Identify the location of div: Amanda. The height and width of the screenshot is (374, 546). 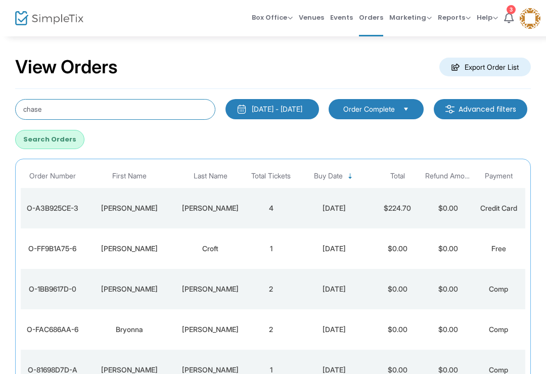
(129, 289).